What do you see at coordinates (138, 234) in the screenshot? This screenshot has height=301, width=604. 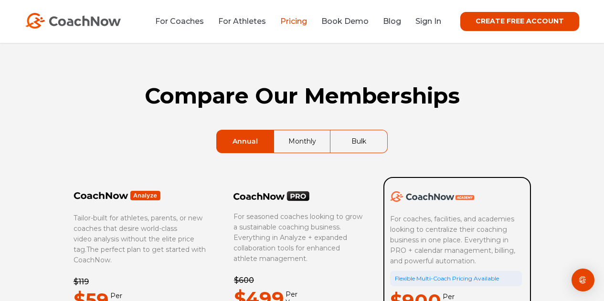 I see `span: Tailor-built for athletes, parents, or new coaches that desire world-class video analysis without...` at bounding box center [138, 234].